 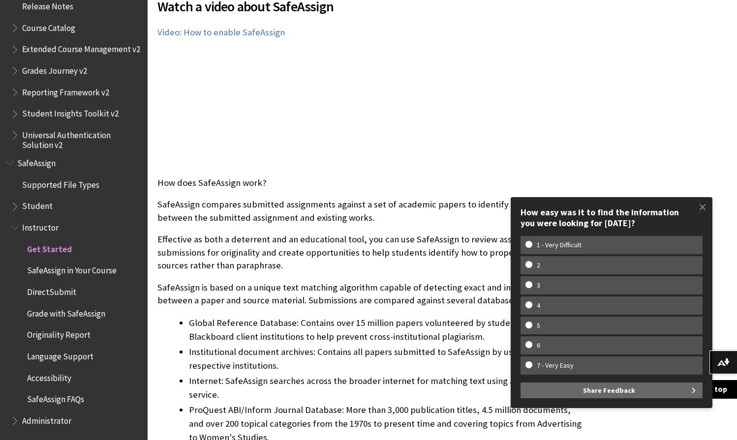 What do you see at coordinates (49, 247) in the screenshot?
I see `span: Get Started` at bounding box center [49, 247].